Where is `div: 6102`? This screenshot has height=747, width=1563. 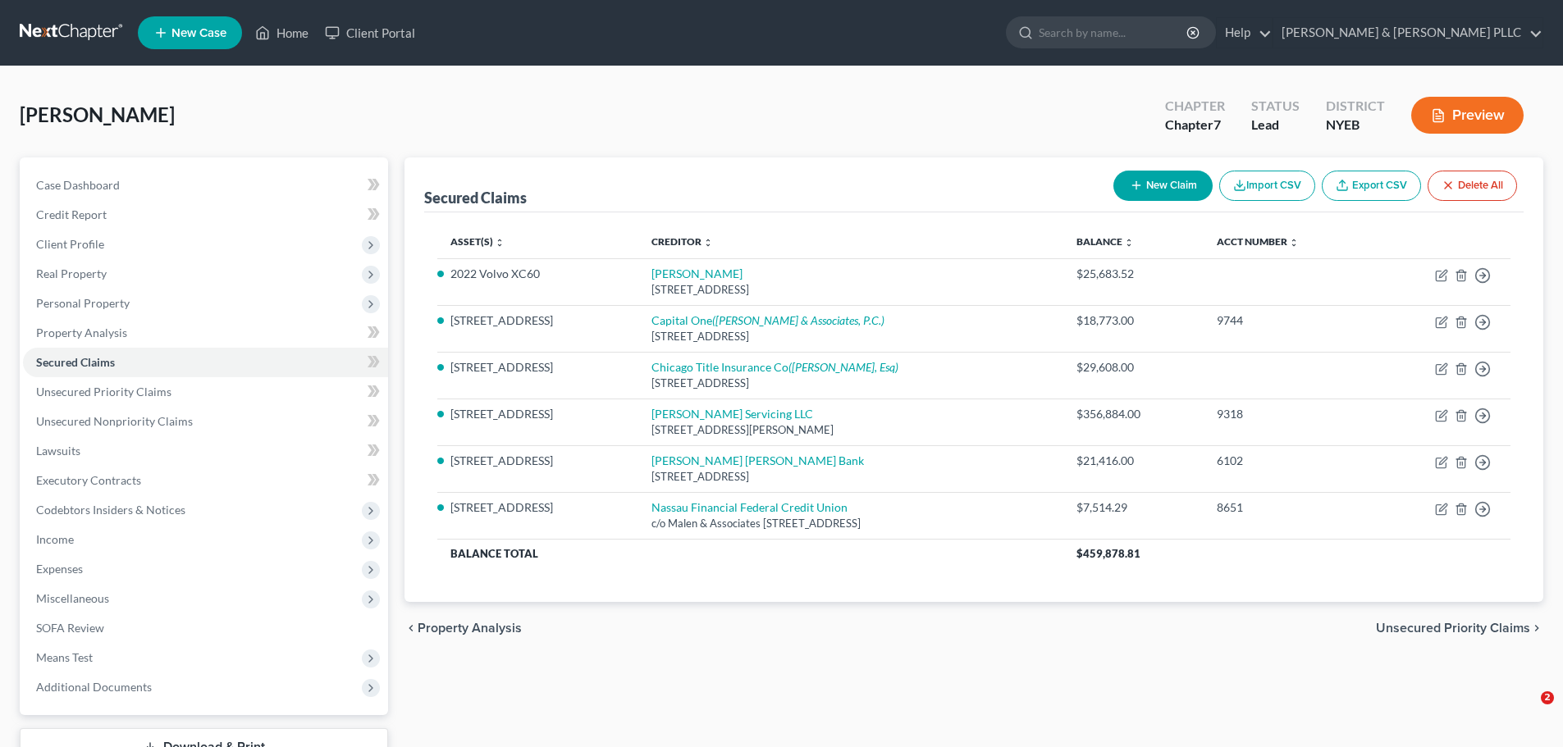 div: 6102 is located at coordinates (1288, 461).